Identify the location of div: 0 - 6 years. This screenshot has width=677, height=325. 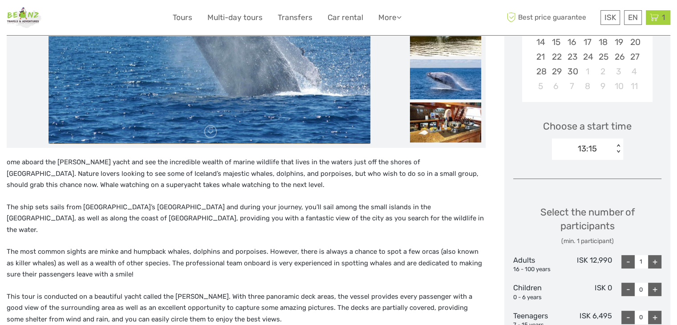
(538, 297).